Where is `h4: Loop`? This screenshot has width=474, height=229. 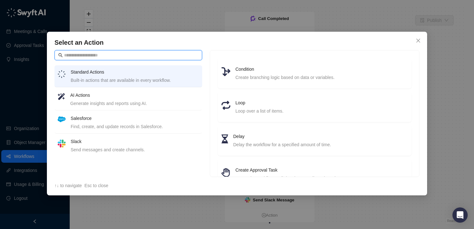
h4: Loop is located at coordinates (322, 103).